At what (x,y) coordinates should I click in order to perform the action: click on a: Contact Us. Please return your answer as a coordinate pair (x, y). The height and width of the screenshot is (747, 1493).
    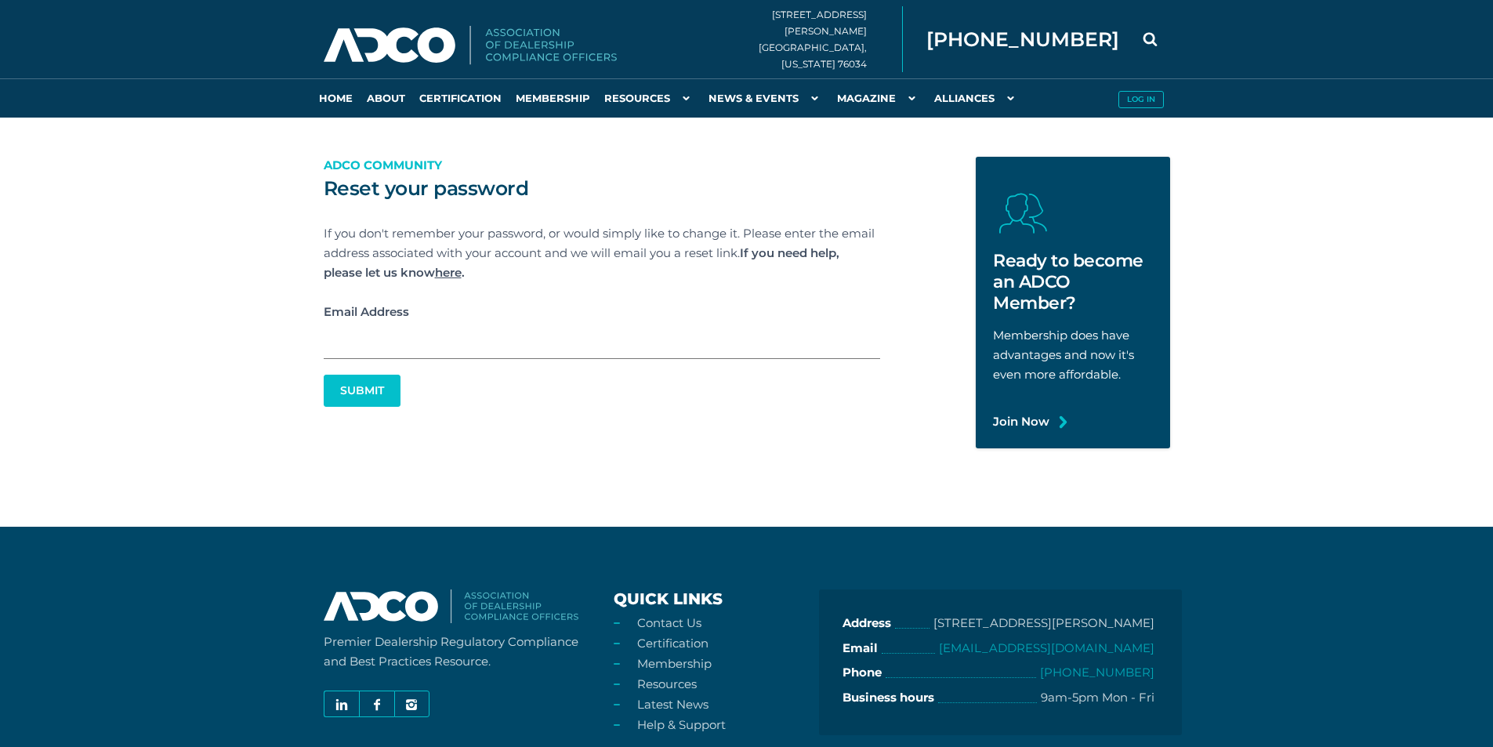
    Looking at the image, I should click on (669, 622).